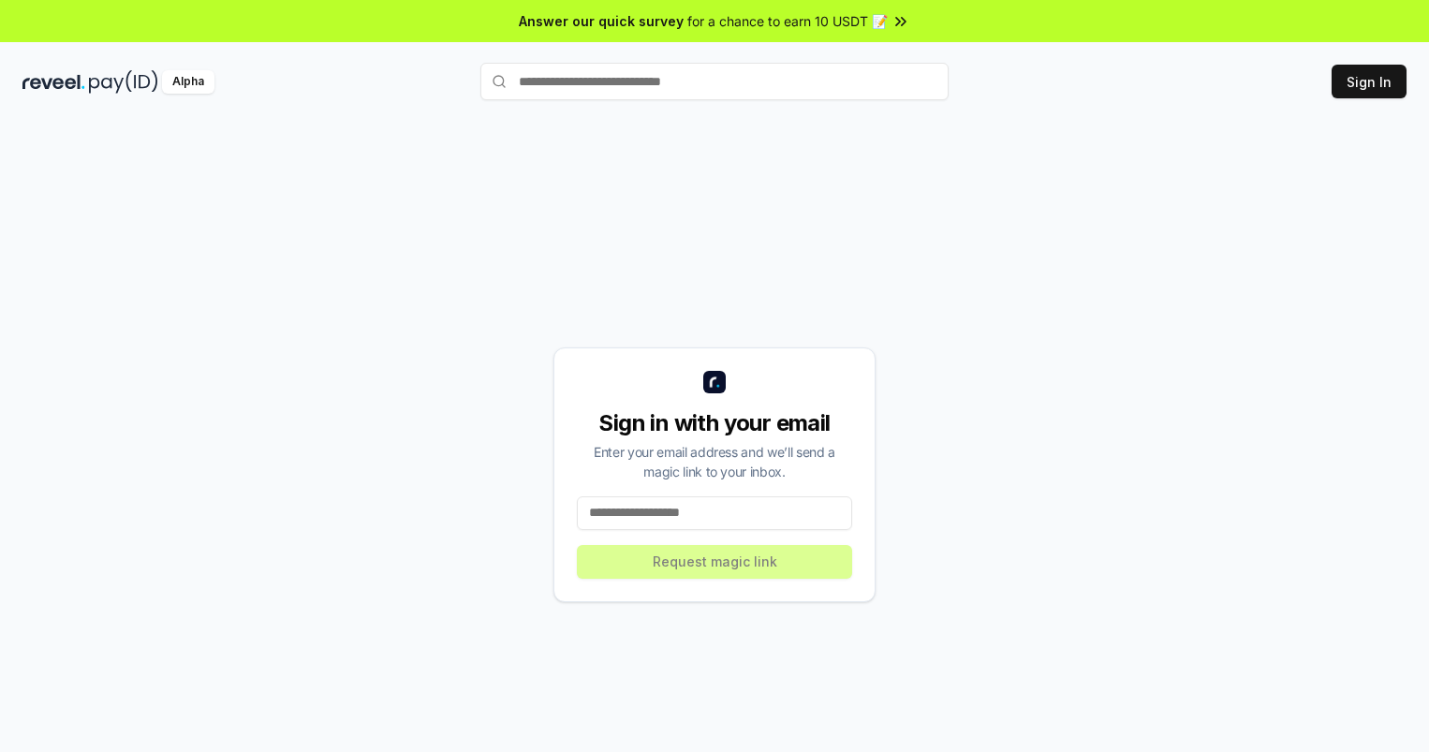  What do you see at coordinates (715, 423) in the screenshot?
I see `div: Sign in with your email` at bounding box center [715, 423].